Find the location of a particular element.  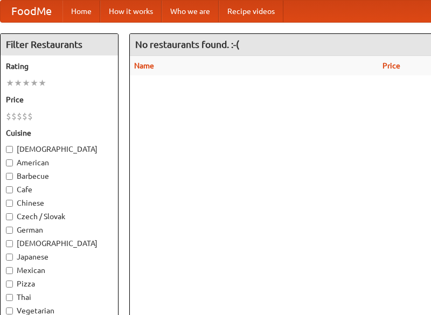

h5: Cuisine is located at coordinates (59, 133).